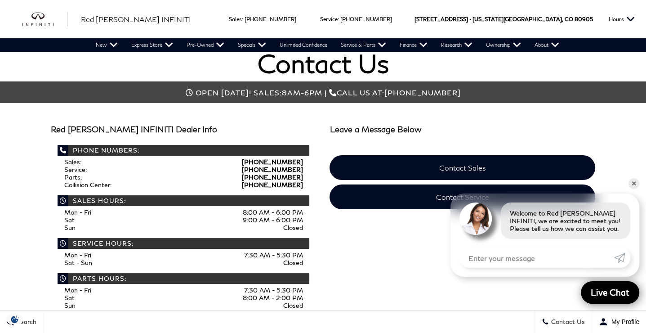  I want to click on section: Click to Open Cookie Consent Modal, so click(15, 319).